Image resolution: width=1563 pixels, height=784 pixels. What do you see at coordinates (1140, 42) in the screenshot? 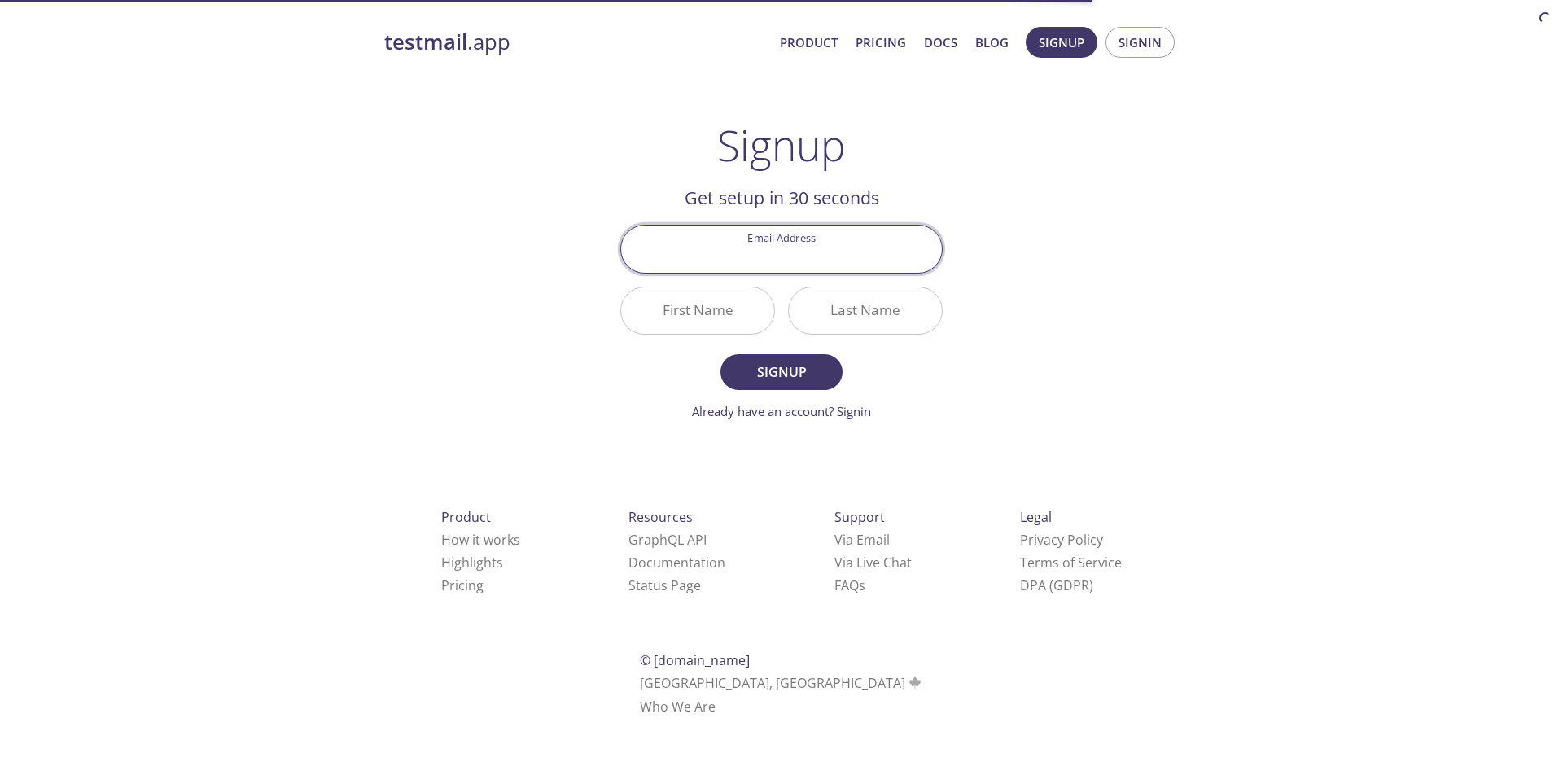
I see `button: Signin` at bounding box center [1140, 42].